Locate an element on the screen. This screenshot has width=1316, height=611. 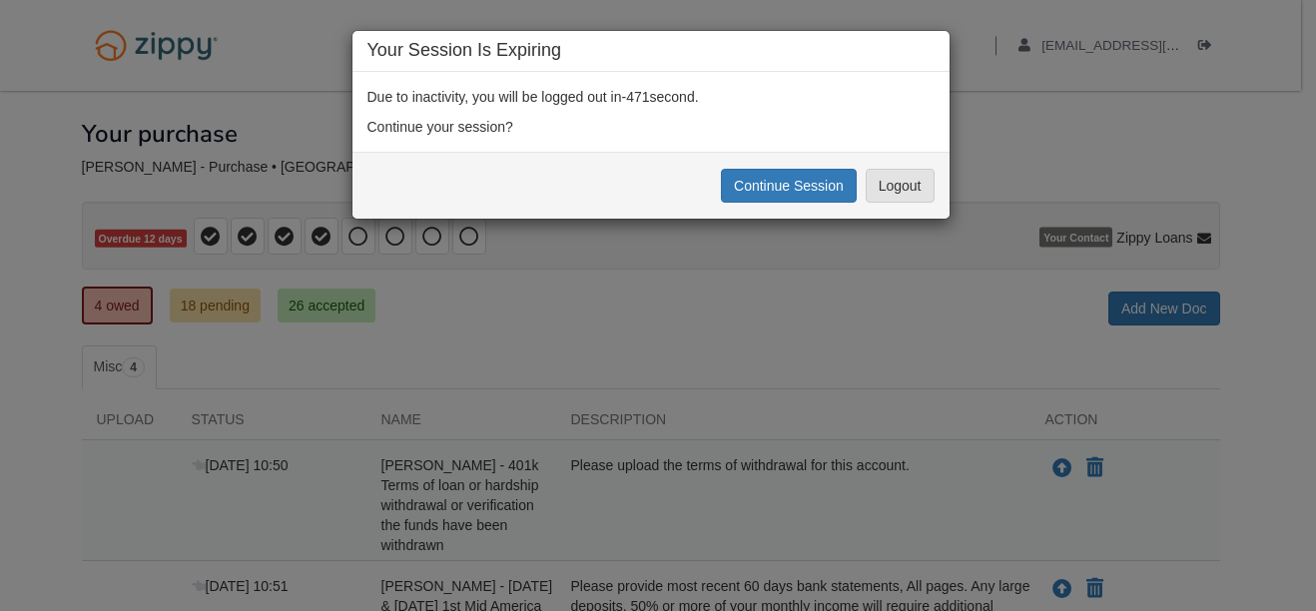
button: Continue Session is located at coordinates (789, 186).